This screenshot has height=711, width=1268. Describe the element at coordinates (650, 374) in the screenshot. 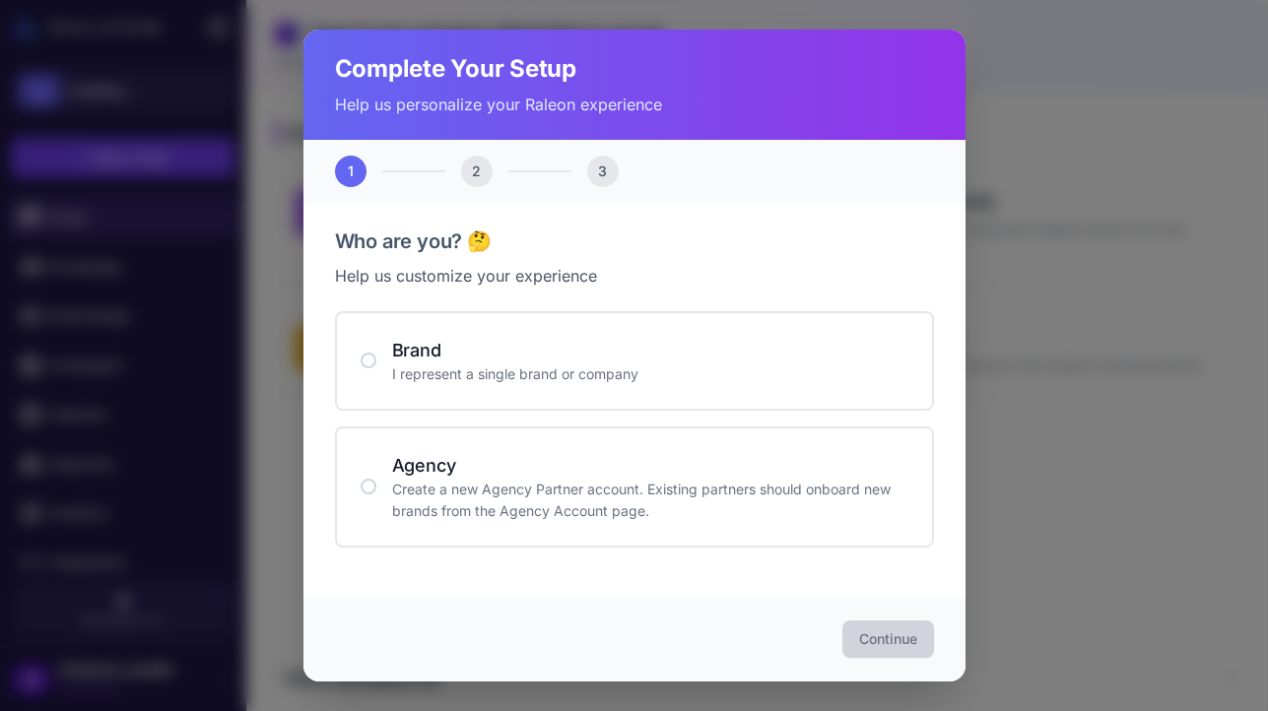

I see `p: I represent a single brand or company` at that location.